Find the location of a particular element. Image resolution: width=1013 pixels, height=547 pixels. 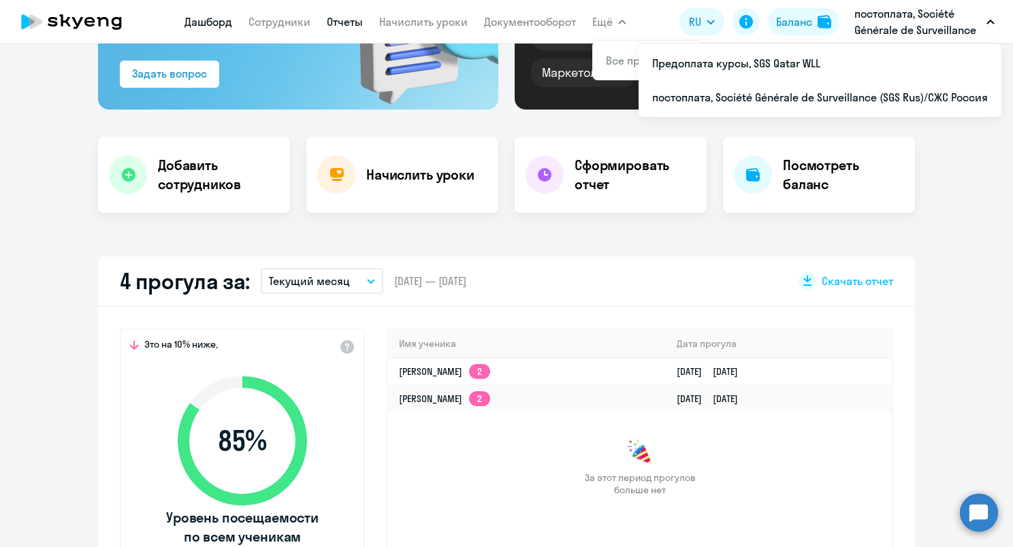

button: постоплата, Société Générale de Surveillance (SGS Rus)/СЖС Россия is located at coordinates (924, 22).